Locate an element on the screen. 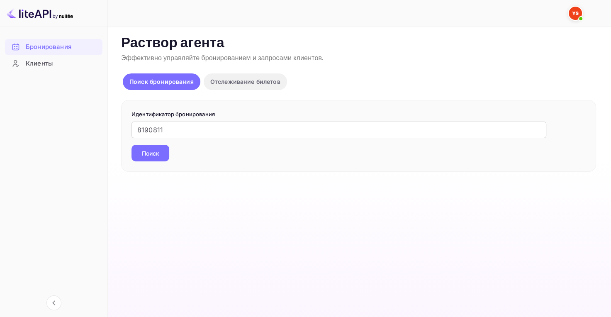  ya-tr-span: Клиенты is located at coordinates (39, 63).